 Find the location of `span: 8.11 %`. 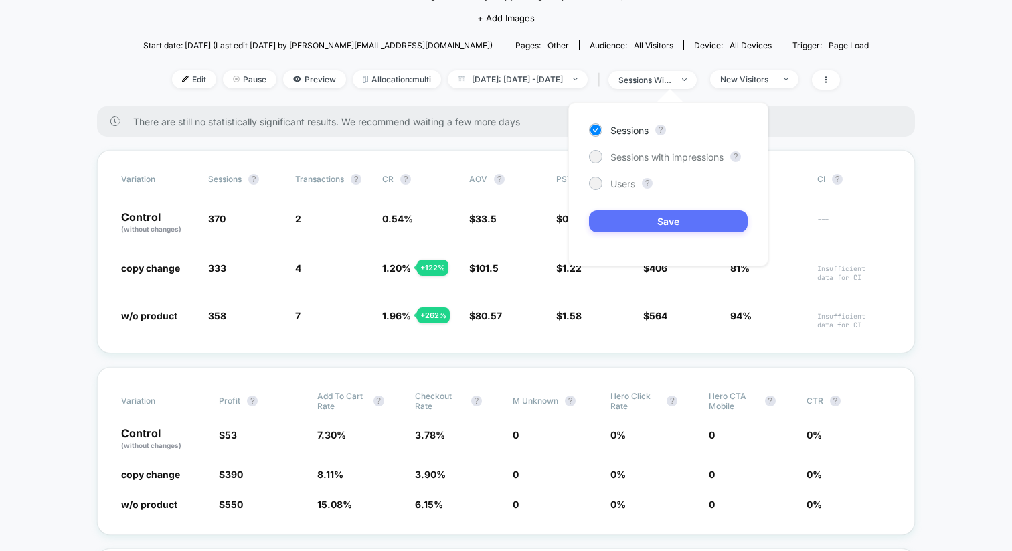

span: 8.11 % is located at coordinates (330, 474).